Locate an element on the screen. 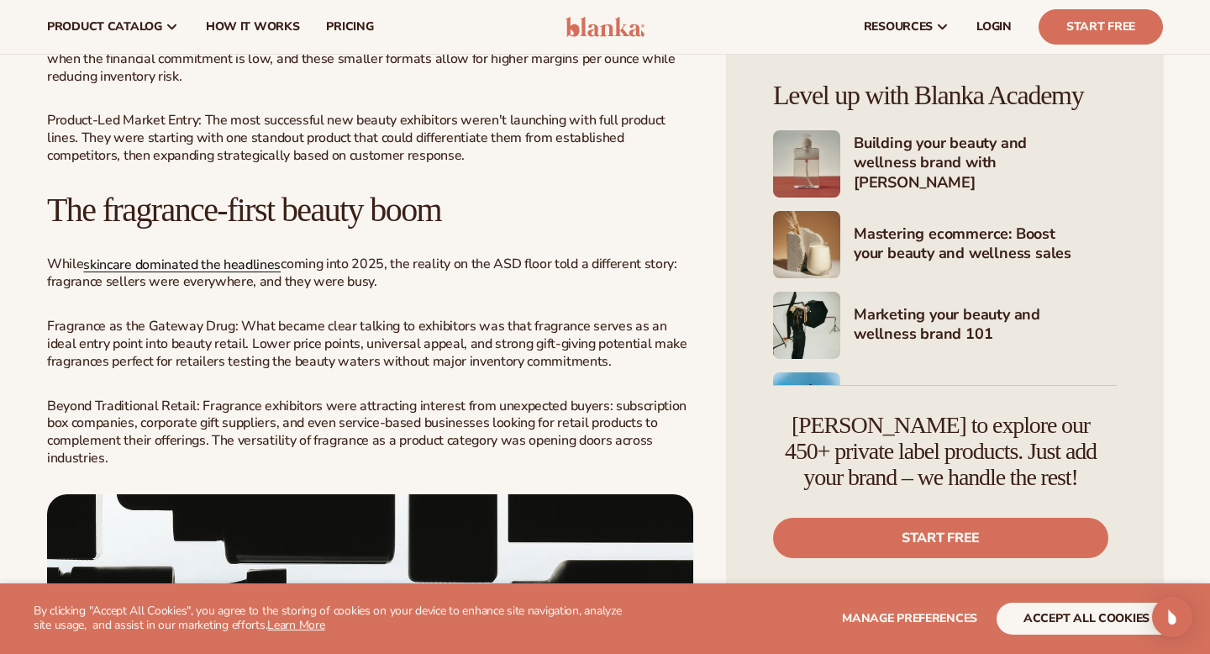  a: Learn More is located at coordinates (296, 624).